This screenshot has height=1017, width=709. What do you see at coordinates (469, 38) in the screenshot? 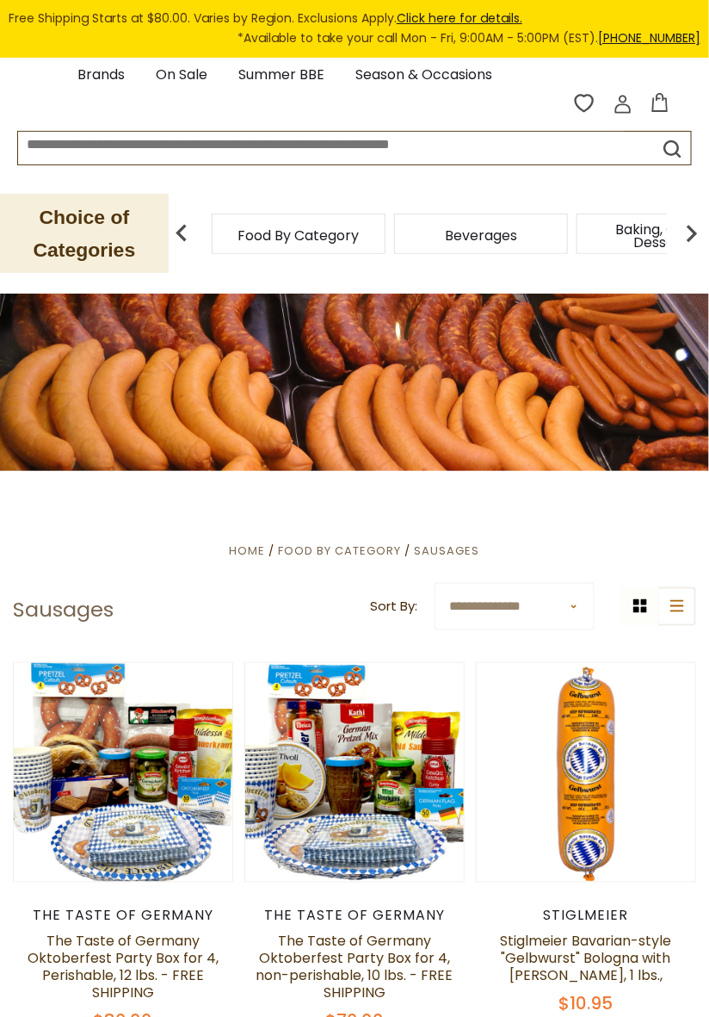
I see `span: *Available to take your call Mon - Fri, 9:00AM - 5:00PM (EST).` at bounding box center [469, 38].